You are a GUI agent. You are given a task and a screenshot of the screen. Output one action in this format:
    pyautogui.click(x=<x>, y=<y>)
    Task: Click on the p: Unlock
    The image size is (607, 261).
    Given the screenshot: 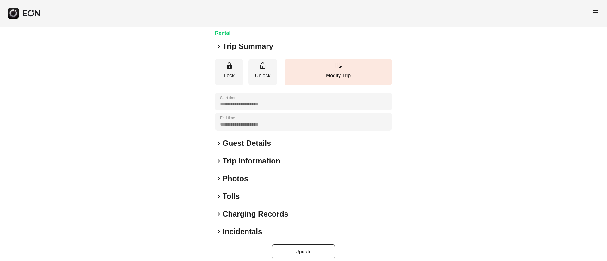 What is the action you would take?
    pyautogui.click(x=263, y=76)
    